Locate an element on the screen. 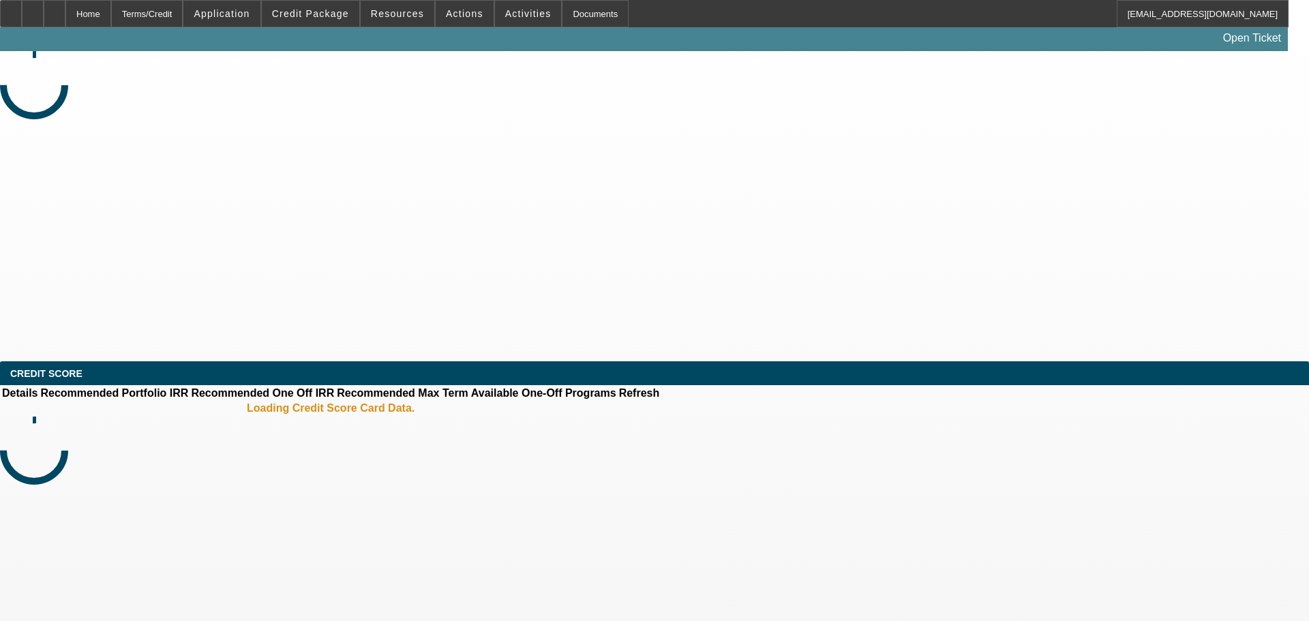 This screenshot has width=1309, height=621. button: Credit Package is located at coordinates (310, 14).